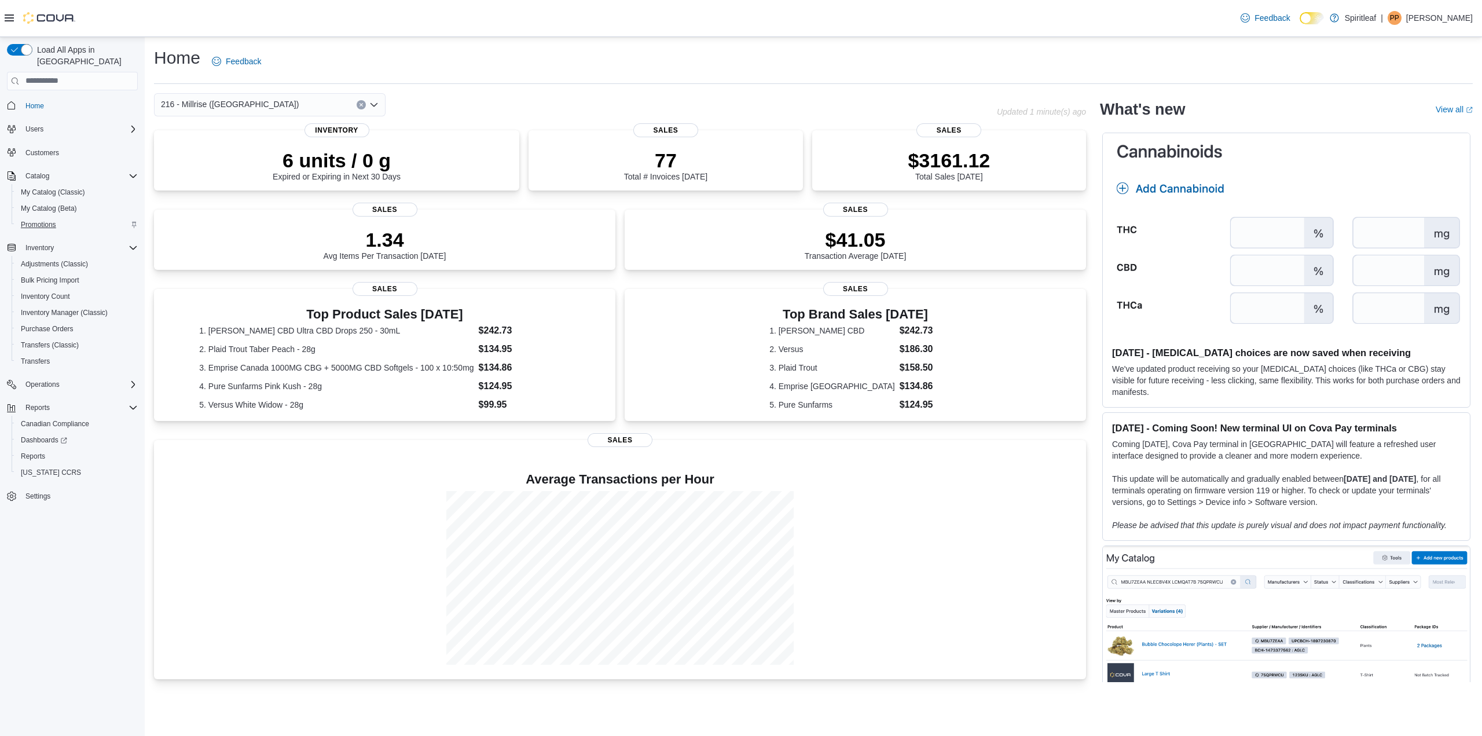 This screenshot has width=1482, height=736. Describe the element at coordinates (38, 225) in the screenshot. I see `a: Promotions` at that location.